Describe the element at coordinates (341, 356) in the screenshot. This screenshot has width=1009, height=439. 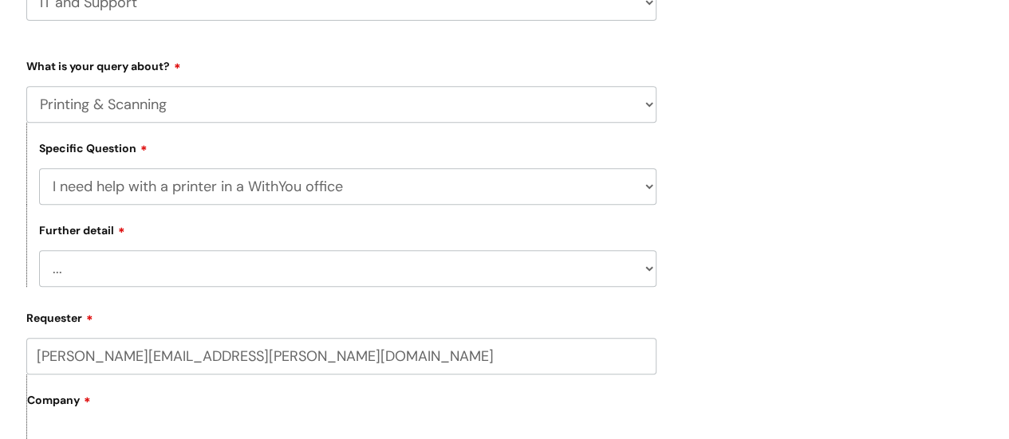
I see `input: Email` at that location.